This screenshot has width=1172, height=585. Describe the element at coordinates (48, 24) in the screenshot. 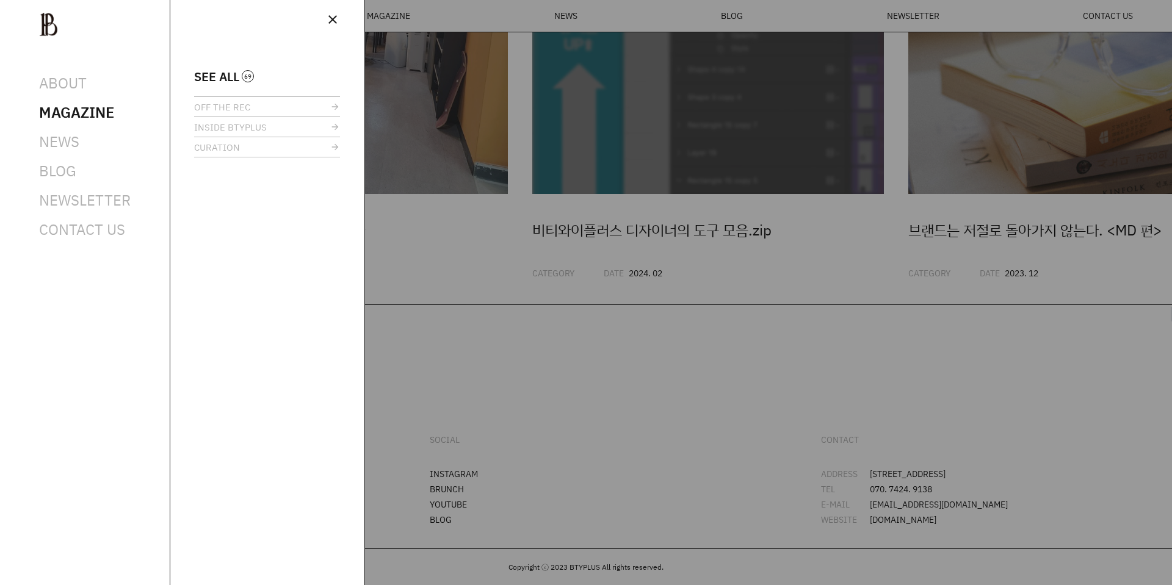

I see `img: ba379d5522eb3.png` at that location.